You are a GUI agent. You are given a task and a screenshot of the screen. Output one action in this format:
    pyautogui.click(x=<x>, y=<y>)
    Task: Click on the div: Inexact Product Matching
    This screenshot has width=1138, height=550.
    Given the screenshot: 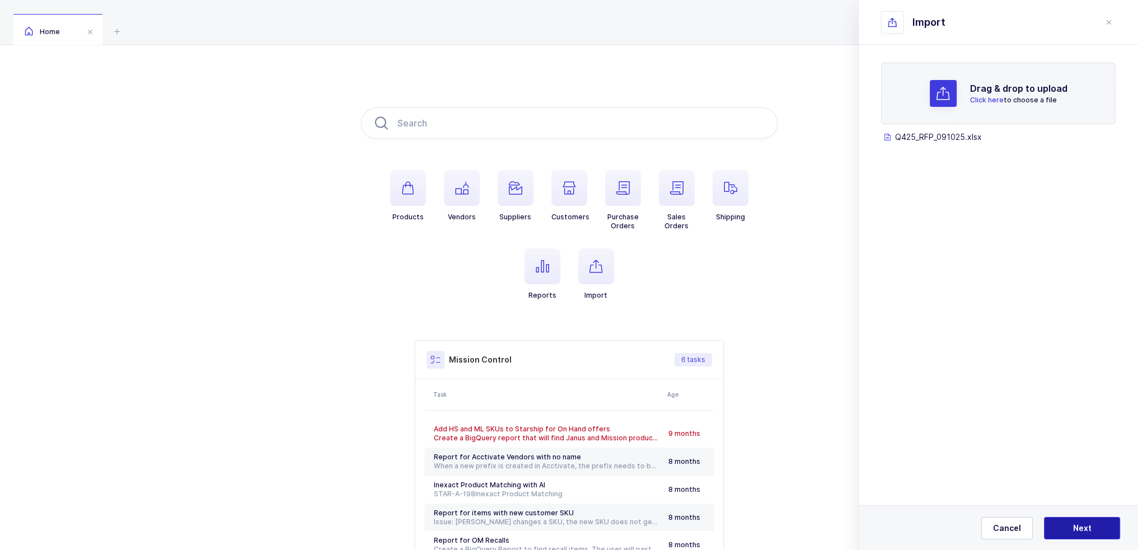 What is the action you would take?
    pyautogui.click(x=546, y=494)
    